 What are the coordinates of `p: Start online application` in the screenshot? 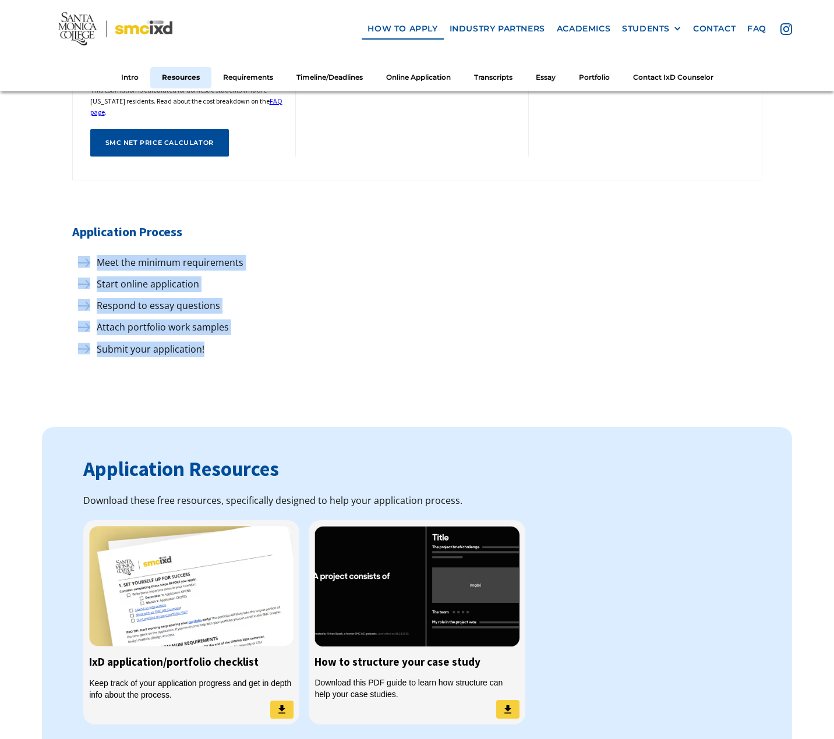 It's located at (145, 284).